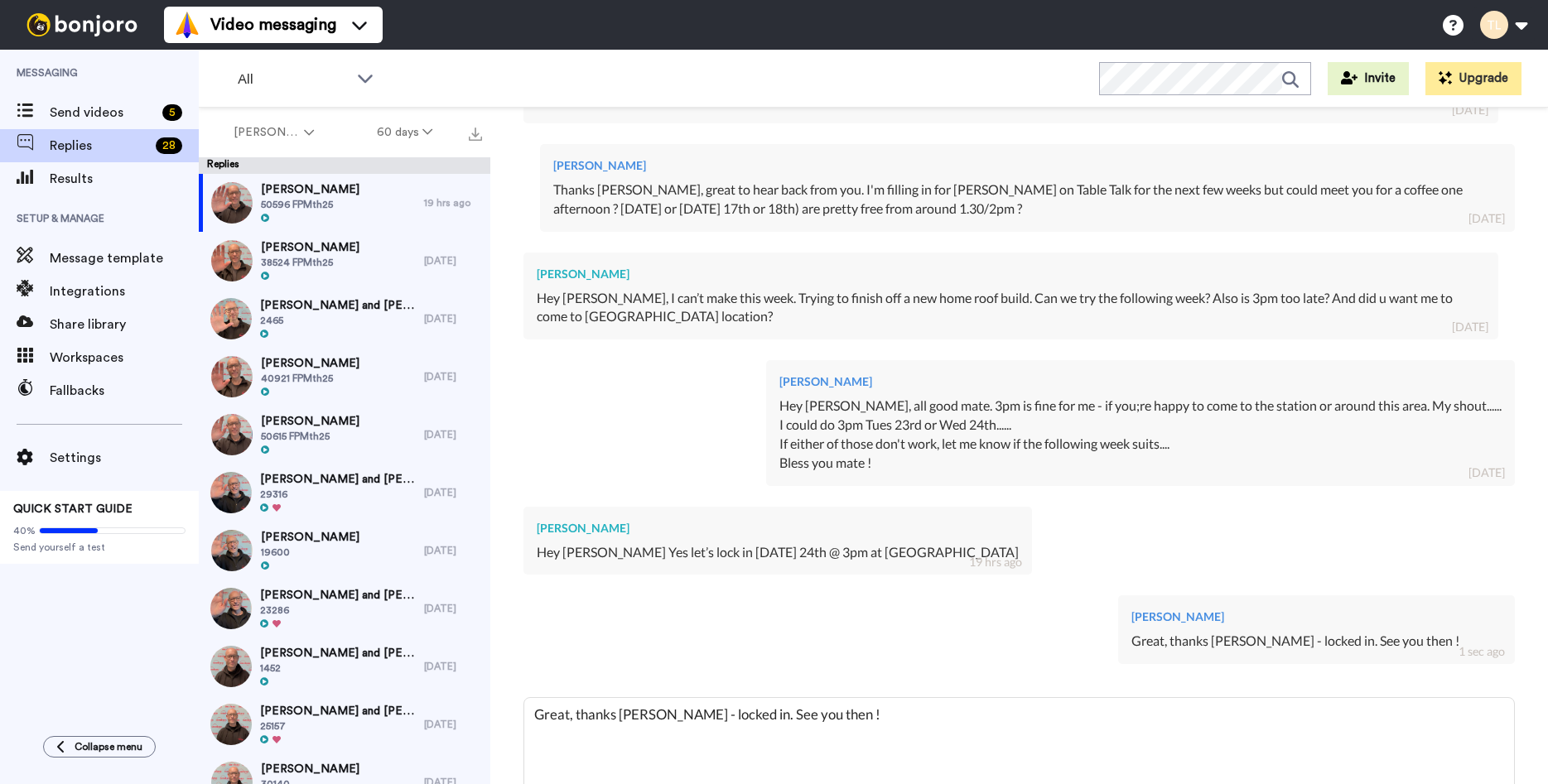 The image size is (1548, 784). What do you see at coordinates (232, 261) in the screenshot?
I see `img: 00fd8702-70f1-4904-90a2-4de5f43caa2d-thumb.jpg` at bounding box center [232, 261].